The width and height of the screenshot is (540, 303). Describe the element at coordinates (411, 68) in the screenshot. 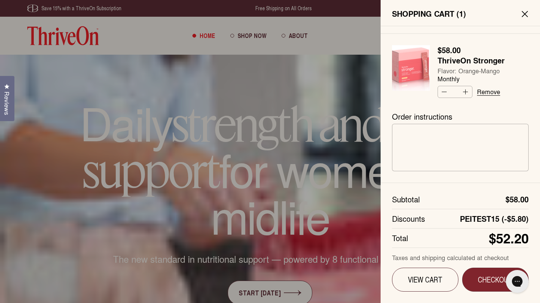

I see `img: Box of ThriveOn Stronger supplement with a pink design on a white background` at that location.